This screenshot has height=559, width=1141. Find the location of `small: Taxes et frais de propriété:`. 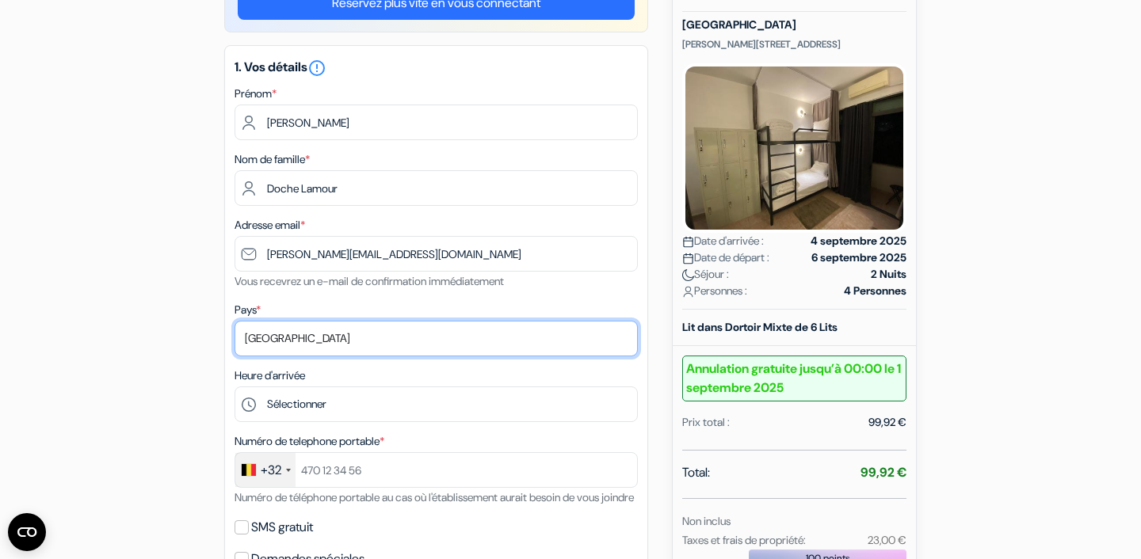

small: Taxes et frais de propriété: is located at coordinates (744, 540).